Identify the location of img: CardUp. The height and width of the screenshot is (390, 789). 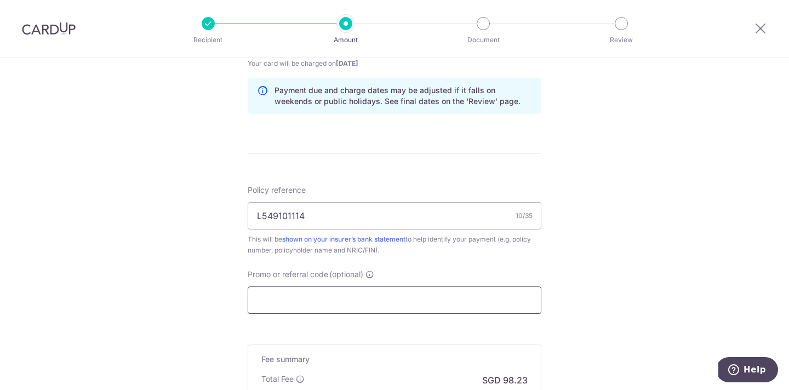
(49, 28).